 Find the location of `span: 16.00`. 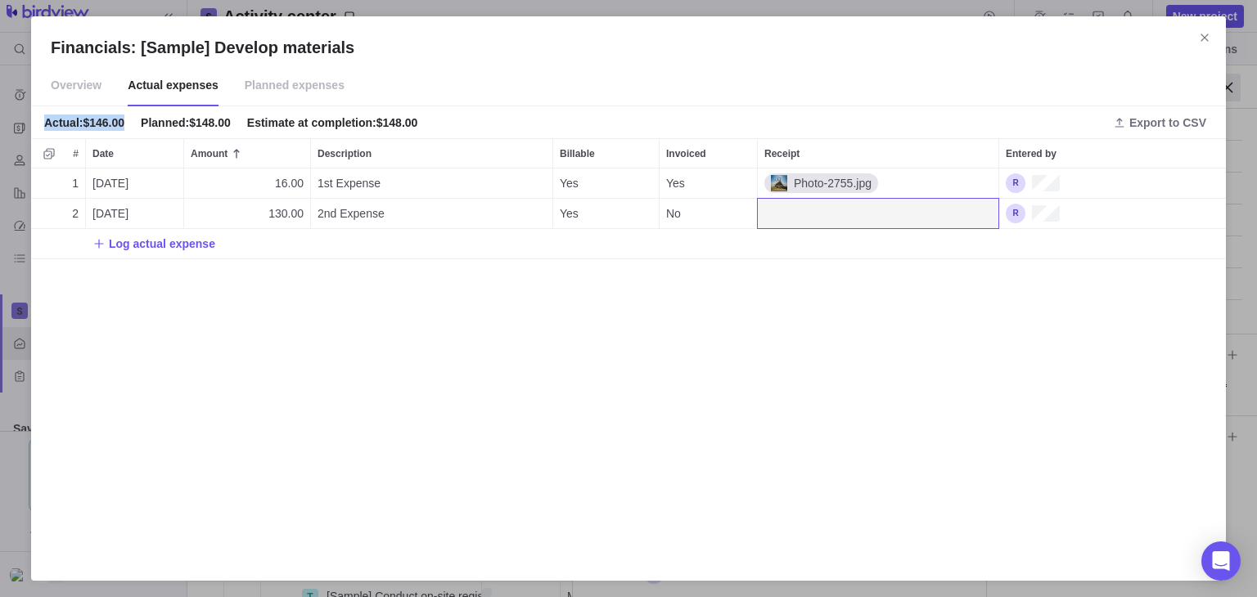

span: 16.00 is located at coordinates (289, 183).